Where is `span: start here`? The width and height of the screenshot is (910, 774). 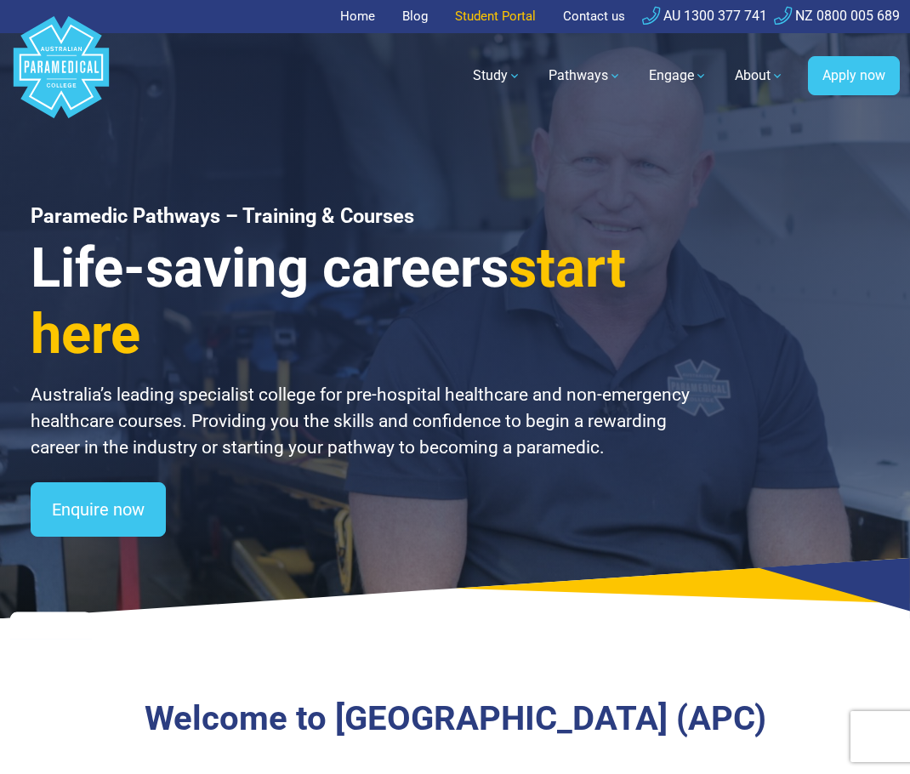
span: start here is located at coordinates (328, 301).